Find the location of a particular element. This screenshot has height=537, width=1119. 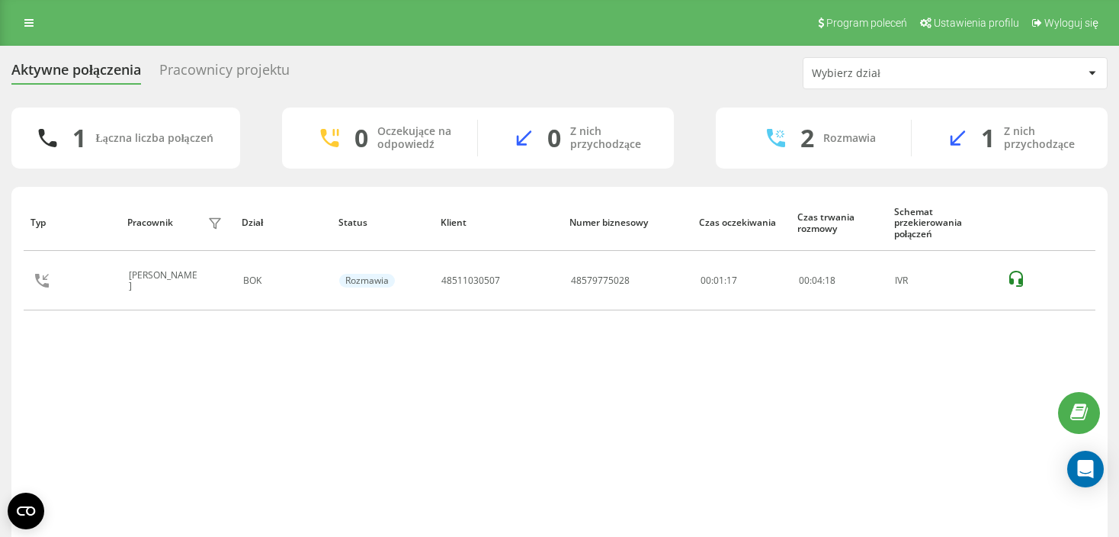

span: 04 is located at coordinates (817, 280).